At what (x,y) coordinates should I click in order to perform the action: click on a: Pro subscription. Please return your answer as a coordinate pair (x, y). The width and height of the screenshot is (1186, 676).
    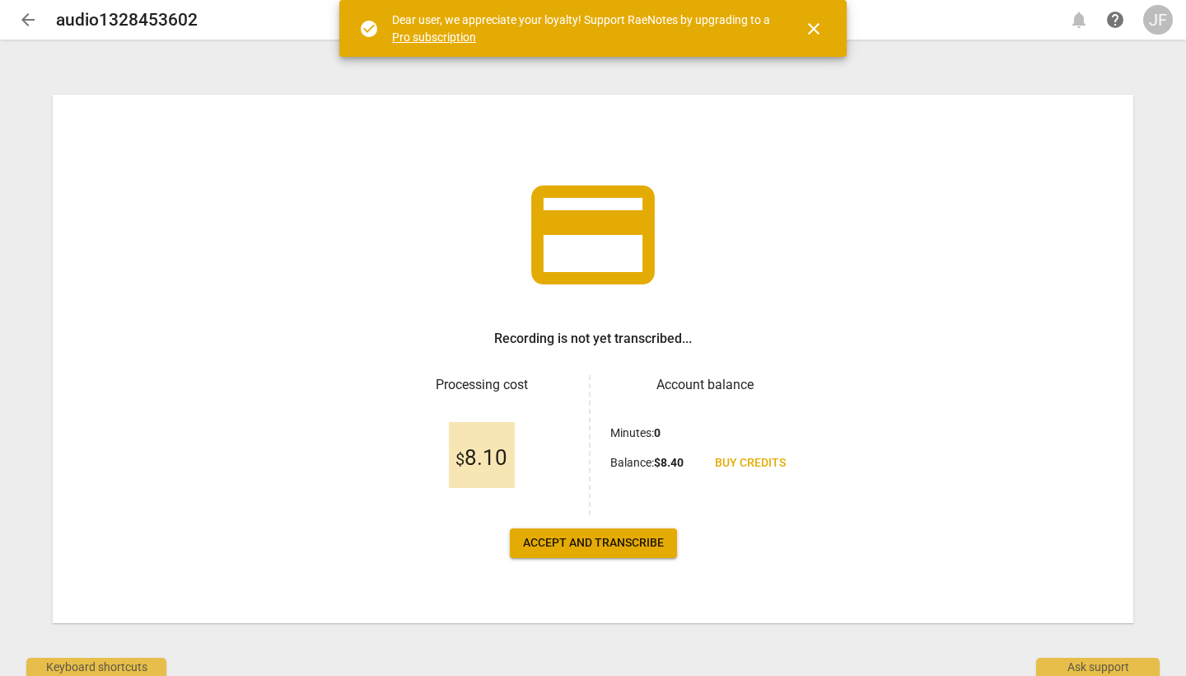
    Looking at the image, I should click on (434, 37).